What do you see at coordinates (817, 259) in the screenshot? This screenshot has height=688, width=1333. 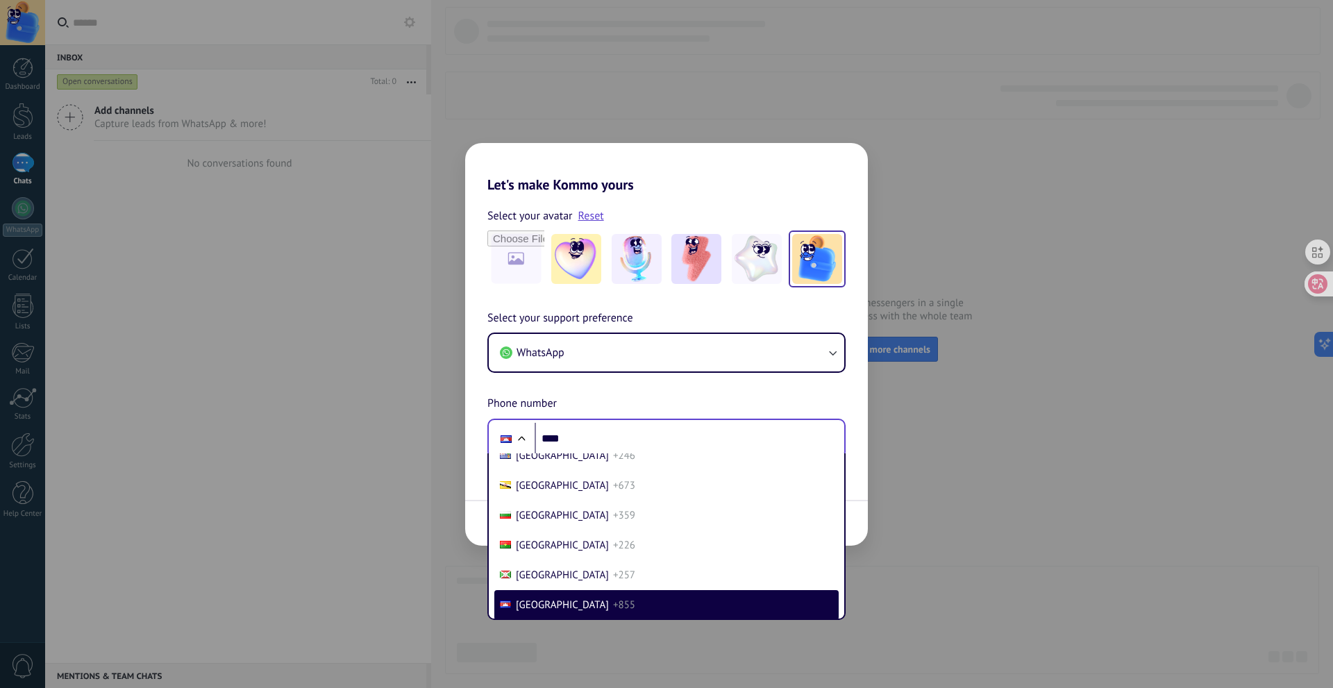 I see `img: -5.jpeg` at bounding box center [817, 259].